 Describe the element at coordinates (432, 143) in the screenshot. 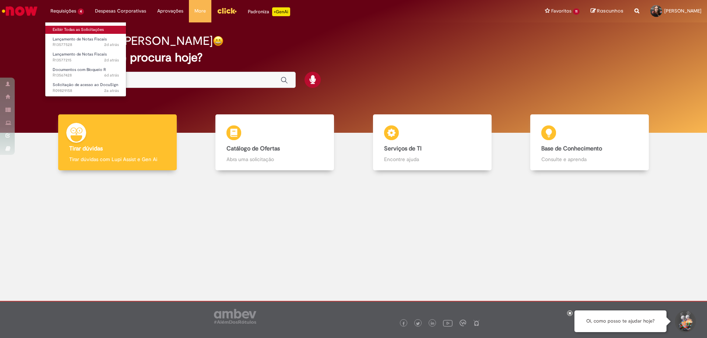

I see `a: Serviços de TI Encontre ajuda` at that location.